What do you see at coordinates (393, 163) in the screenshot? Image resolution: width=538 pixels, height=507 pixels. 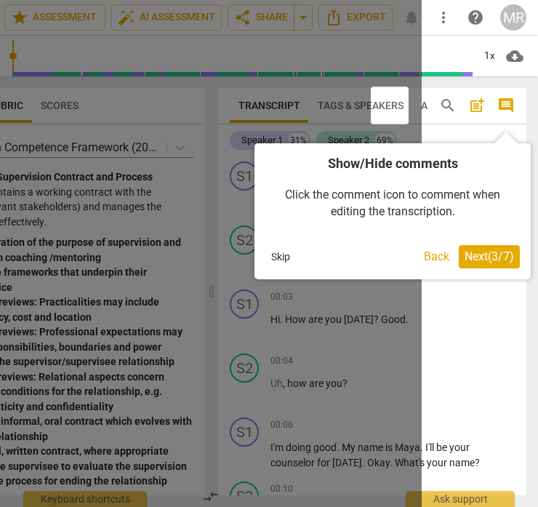 I see `h4: Show/Hide comments` at bounding box center [393, 163].